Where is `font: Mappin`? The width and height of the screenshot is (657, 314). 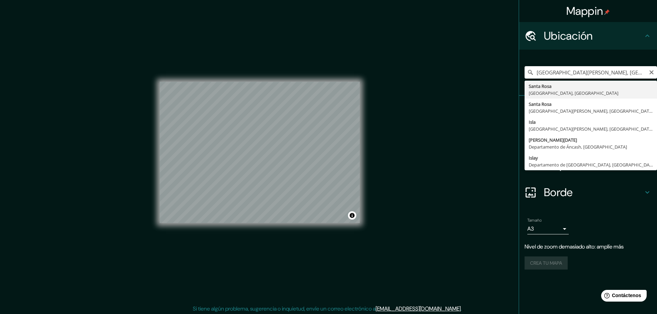 font: Mappin is located at coordinates (584, 11).